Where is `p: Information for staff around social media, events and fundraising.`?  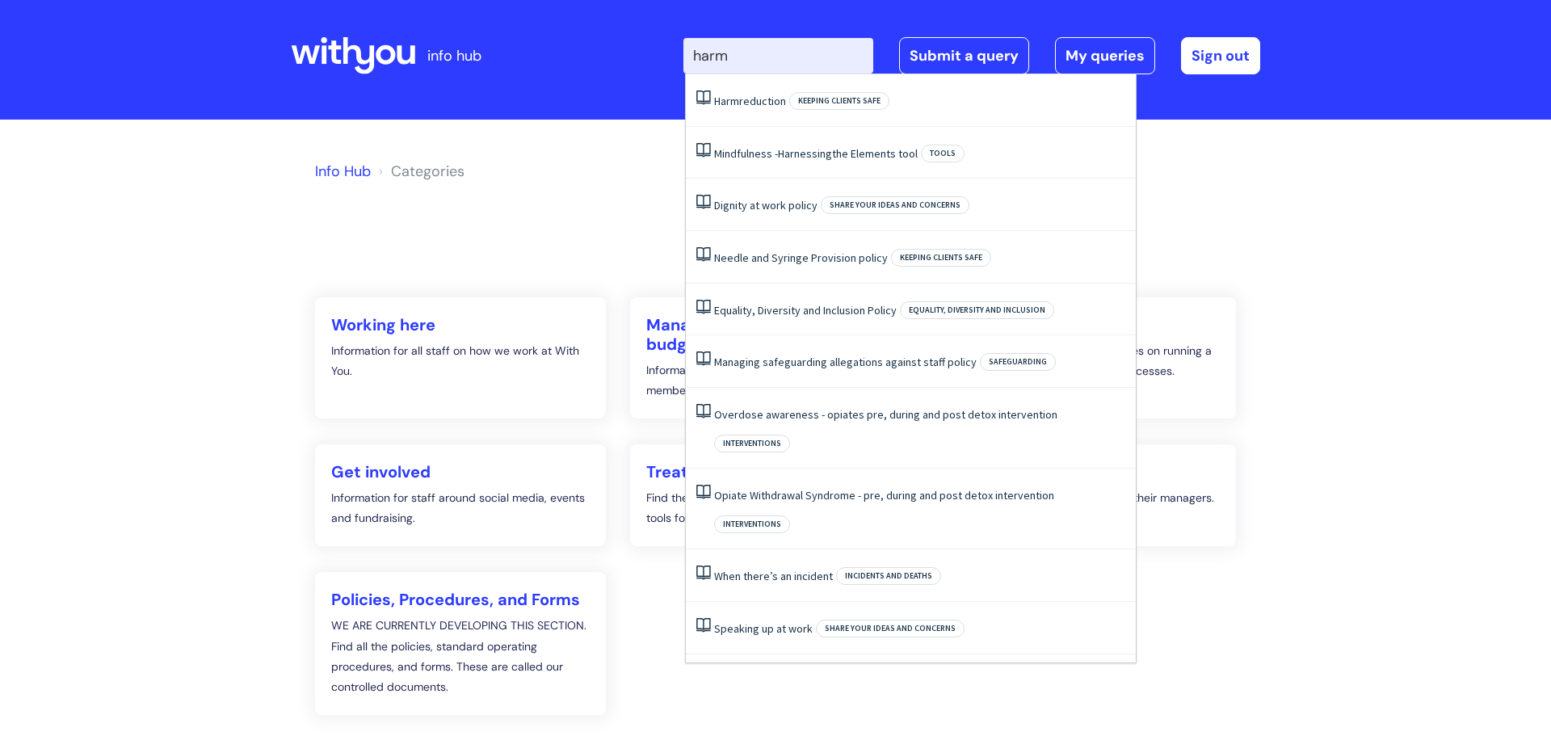 p: Information for staff around social media, events and fundraising. is located at coordinates (460, 508).